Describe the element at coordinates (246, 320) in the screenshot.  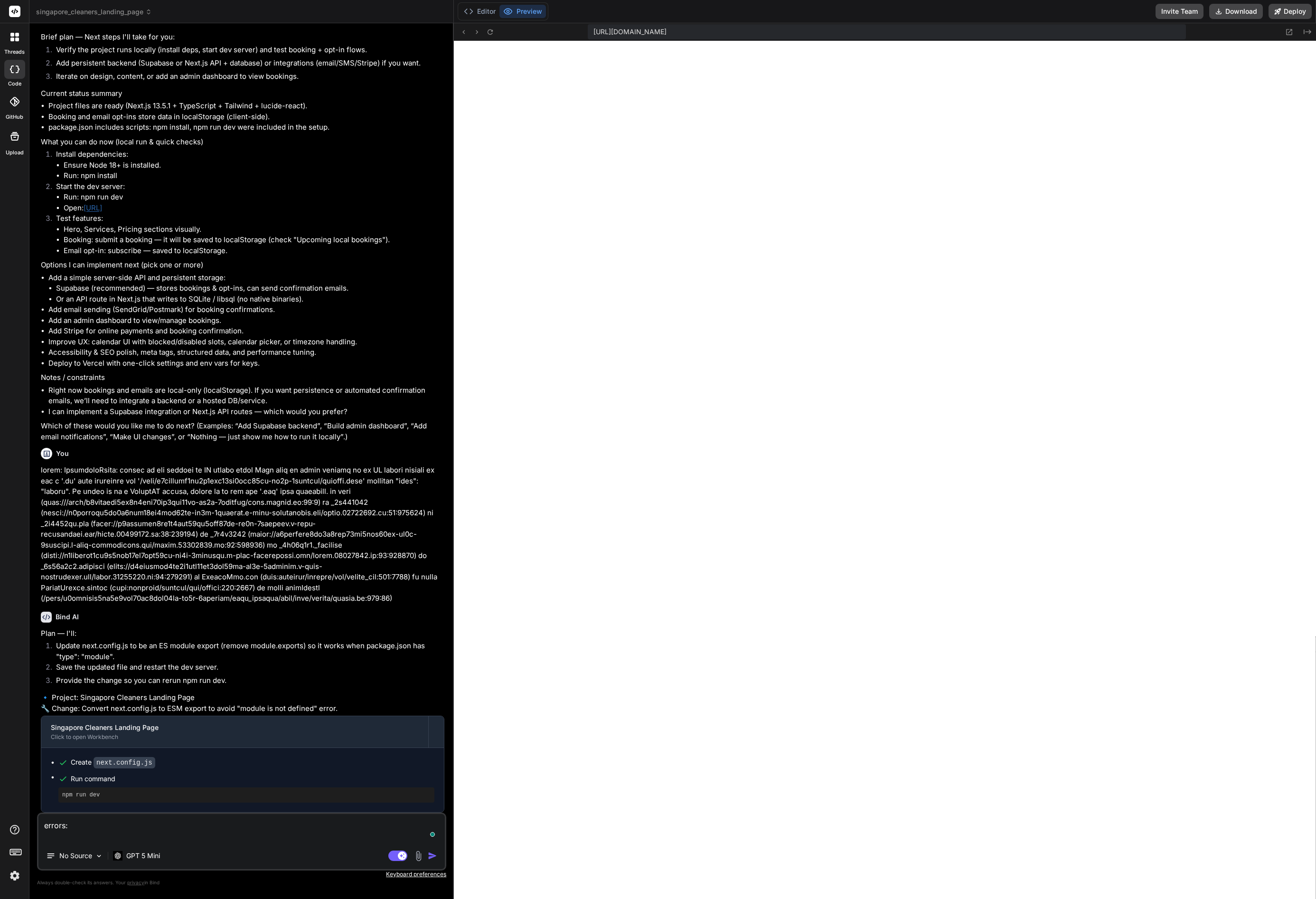
I see `li: Add an admin dashboard to view/manage bookings.` at that location.